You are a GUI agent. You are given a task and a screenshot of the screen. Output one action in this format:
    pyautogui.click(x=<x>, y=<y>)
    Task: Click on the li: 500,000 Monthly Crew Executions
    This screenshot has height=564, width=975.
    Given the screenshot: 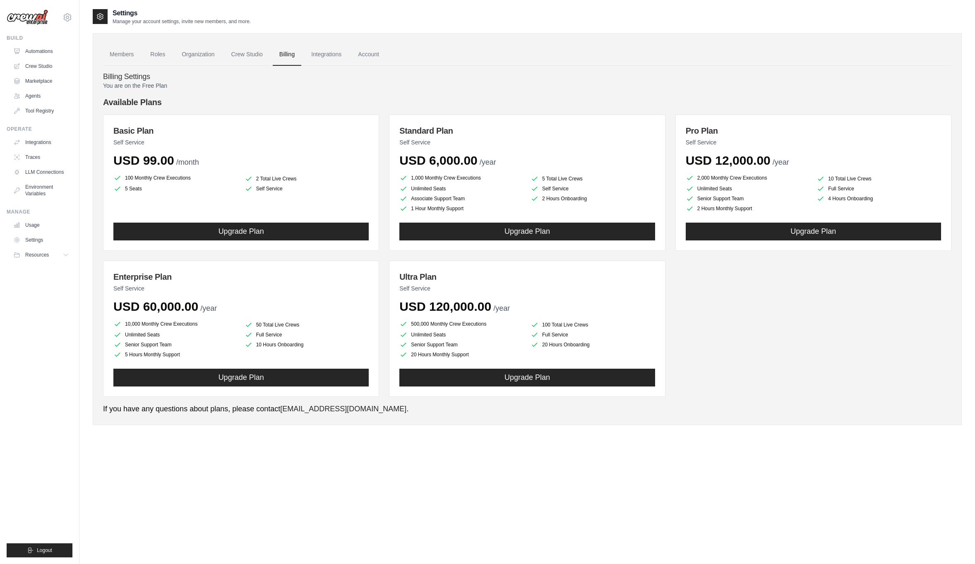 What is the action you would take?
    pyautogui.click(x=461, y=324)
    